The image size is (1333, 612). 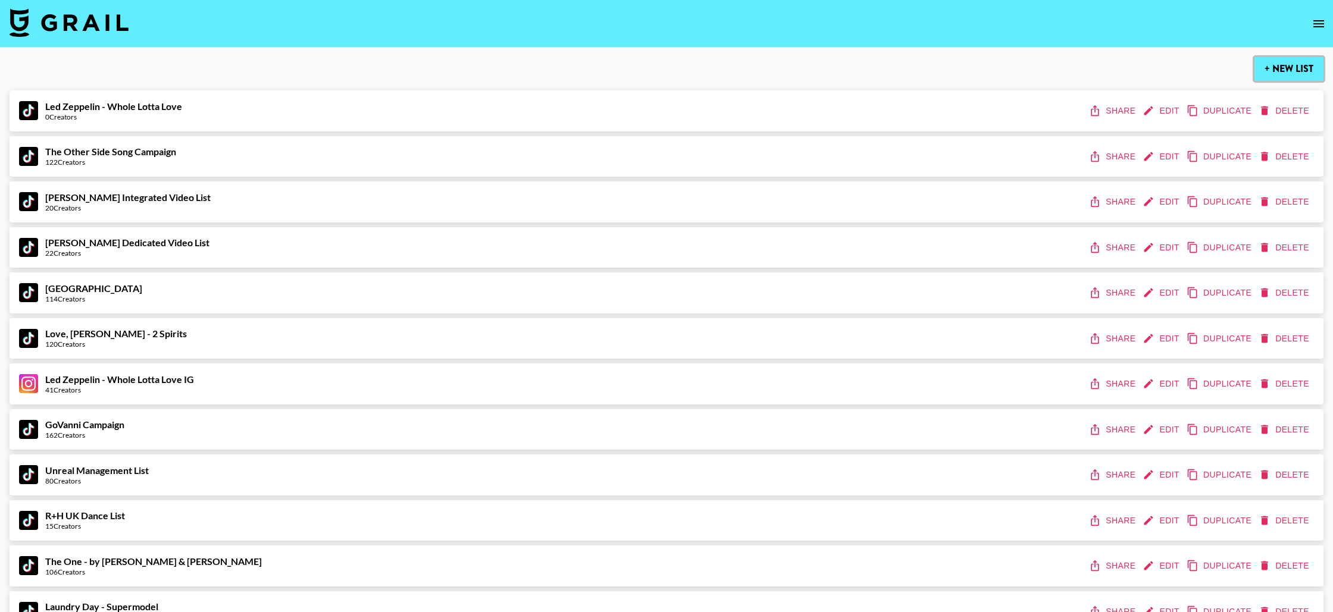 What do you see at coordinates (120, 379) in the screenshot?
I see `strong: Led Zeppelin - Whole Lotta Love IG` at bounding box center [120, 379].